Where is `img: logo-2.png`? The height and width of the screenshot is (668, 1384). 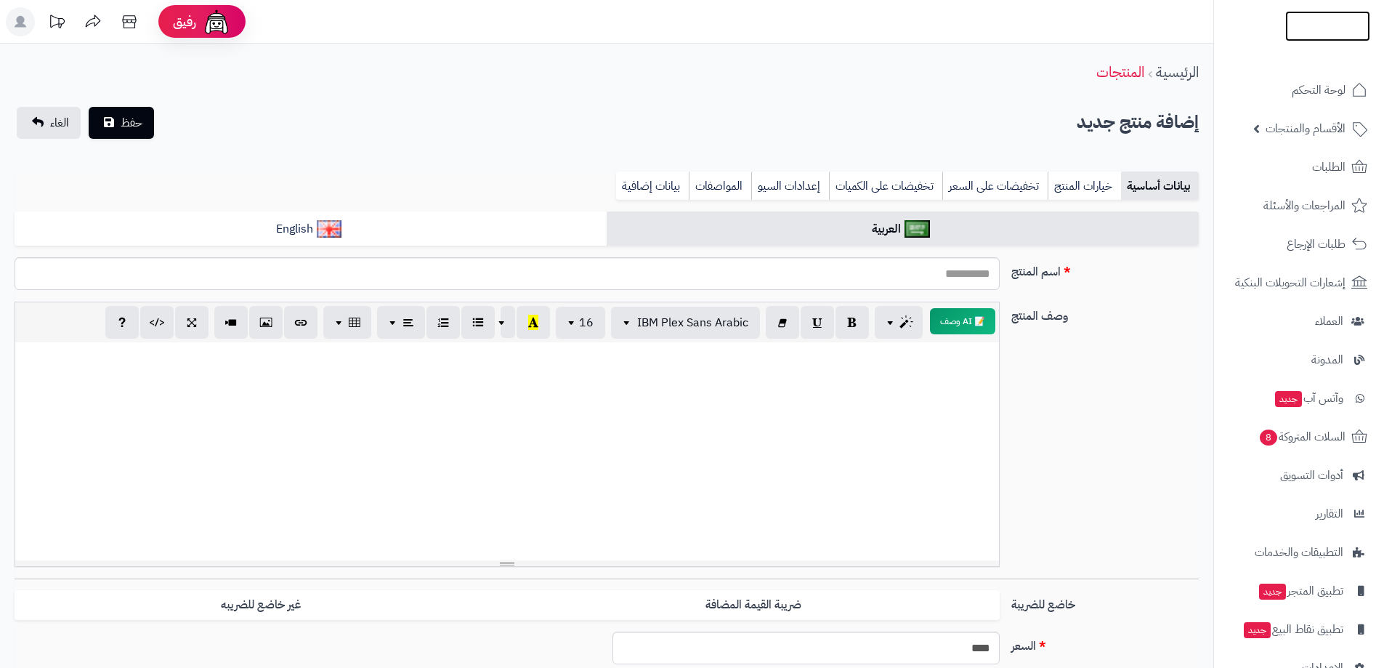
img: logo-2.png is located at coordinates (1327, 54).